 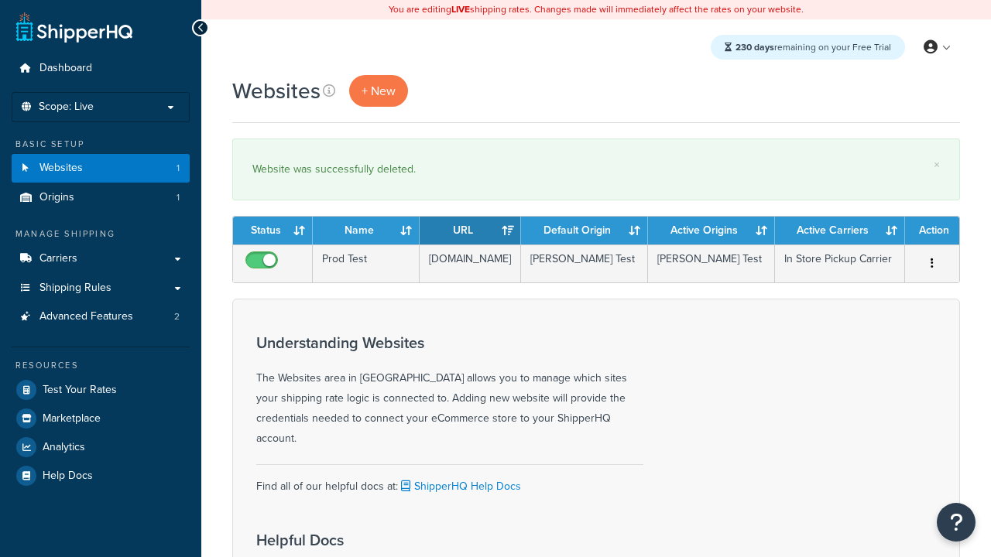 I want to click on div: Find all of our helpful docs at:, so click(x=450, y=481).